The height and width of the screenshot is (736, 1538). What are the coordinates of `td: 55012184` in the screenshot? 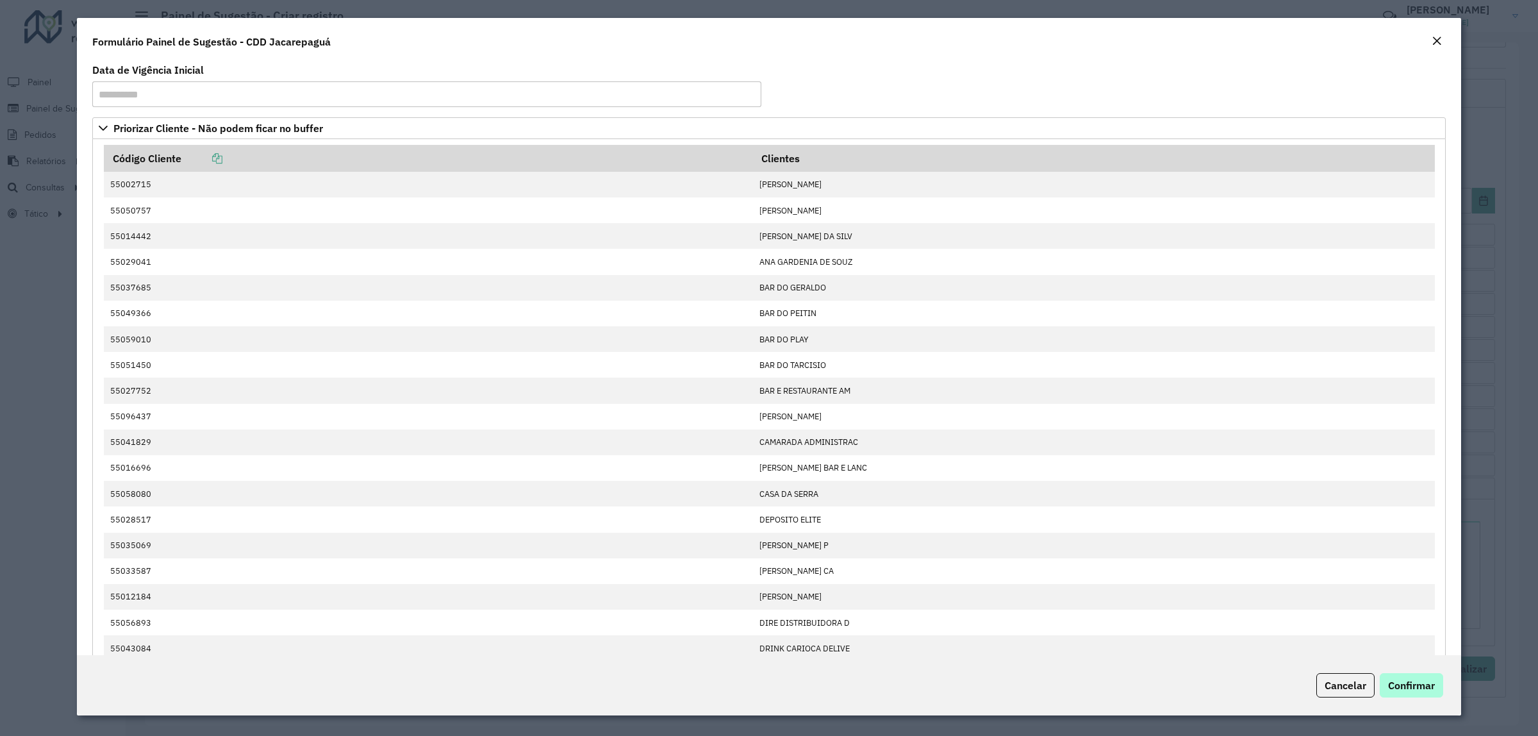 It's located at (428, 597).